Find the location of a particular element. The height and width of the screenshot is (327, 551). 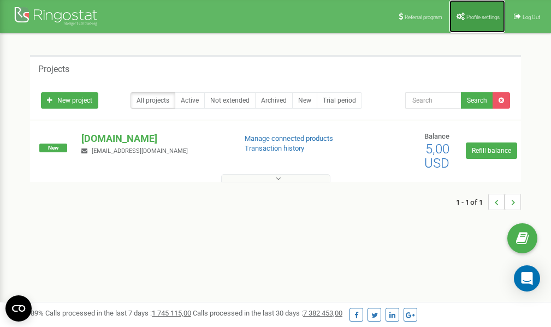

span: 5,00 USD is located at coordinates (437, 156).